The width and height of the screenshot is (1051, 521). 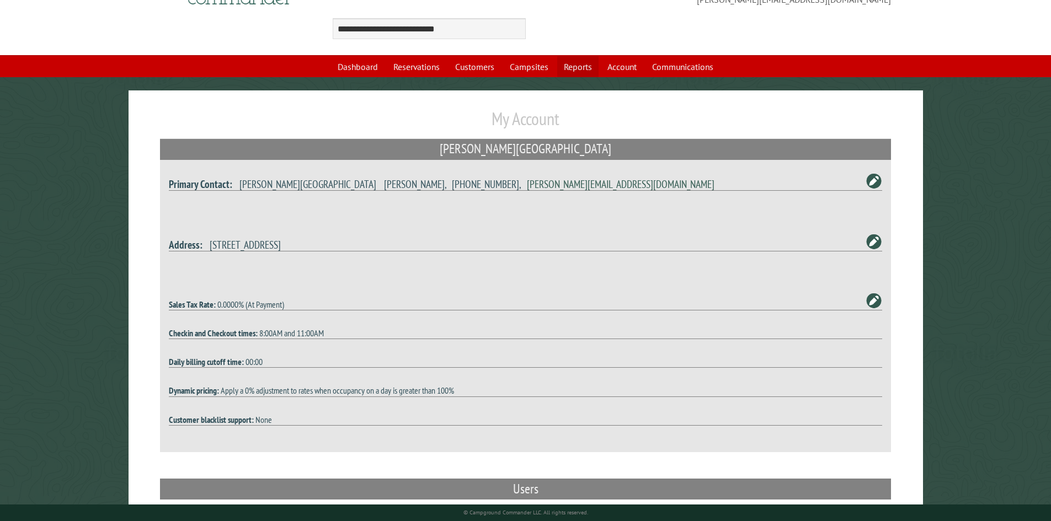 What do you see at coordinates (200, 184) in the screenshot?
I see `strong: Primary Contact:` at bounding box center [200, 184].